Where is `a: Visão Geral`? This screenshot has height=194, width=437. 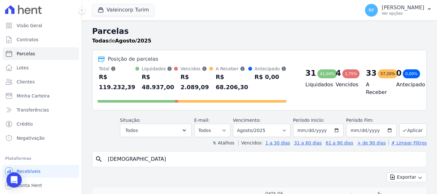
a: Visão Geral is located at coordinates (41, 26).